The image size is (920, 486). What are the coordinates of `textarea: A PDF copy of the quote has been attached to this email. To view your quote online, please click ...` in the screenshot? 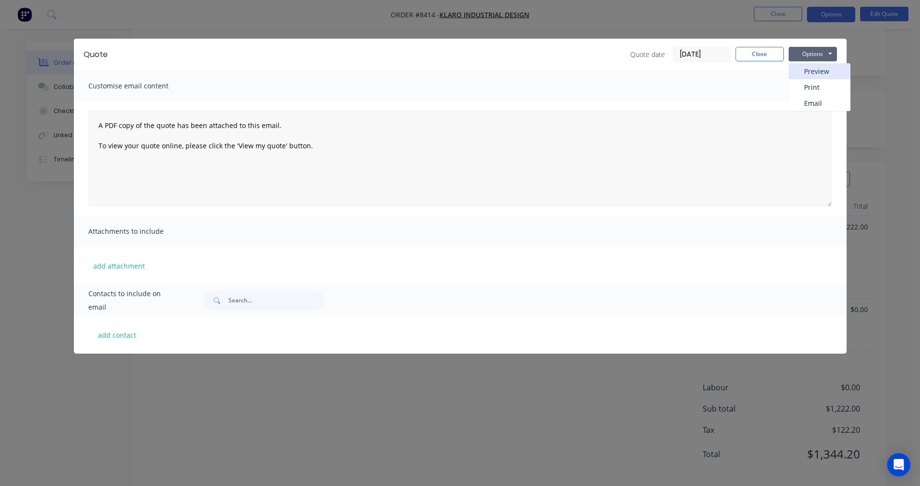 It's located at (460, 158).